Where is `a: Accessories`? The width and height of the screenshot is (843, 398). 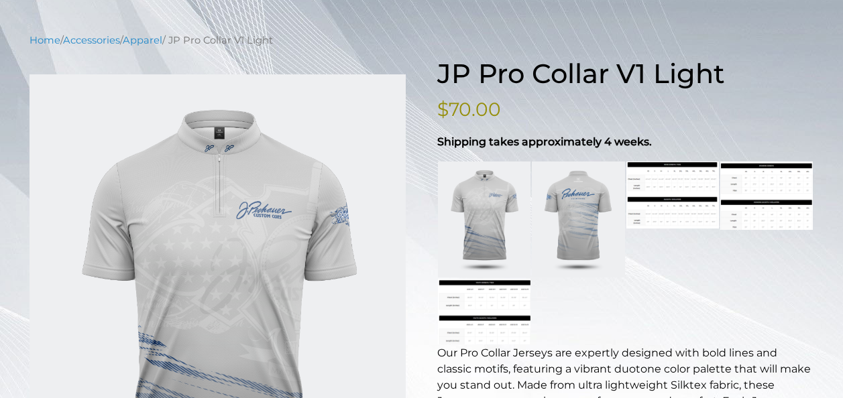 a: Accessories is located at coordinates (91, 40).